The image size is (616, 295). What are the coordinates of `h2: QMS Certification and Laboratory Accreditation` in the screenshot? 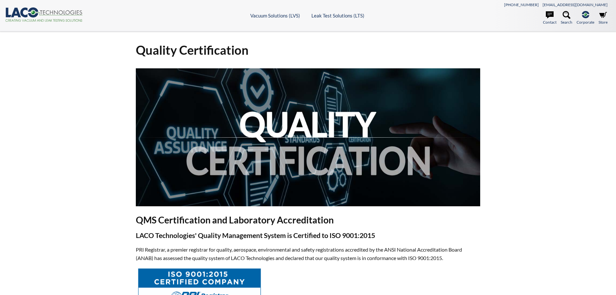 It's located at (308, 220).